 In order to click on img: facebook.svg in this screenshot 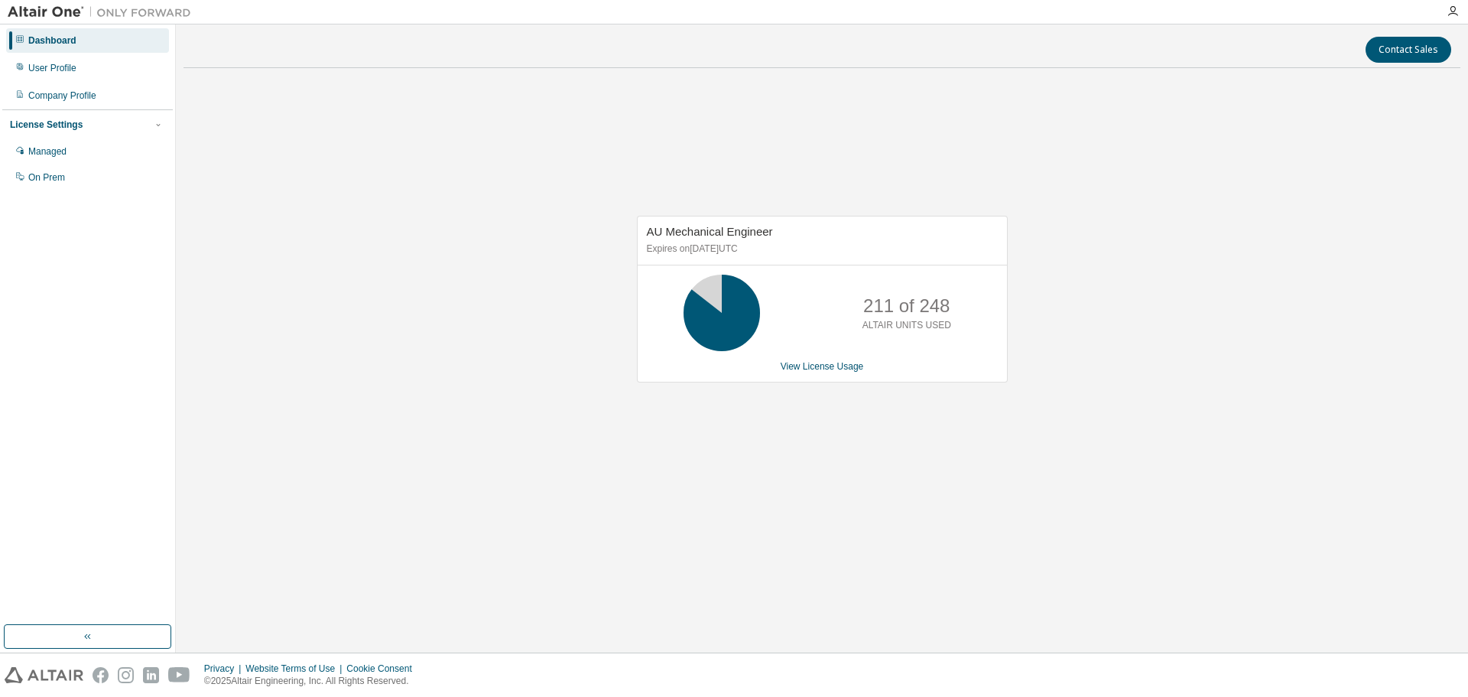, I will do `click(100, 675)`.